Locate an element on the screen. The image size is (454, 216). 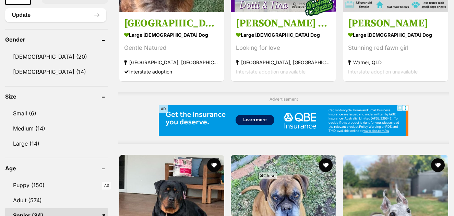
a: Adult (574) is located at coordinates (57, 200).